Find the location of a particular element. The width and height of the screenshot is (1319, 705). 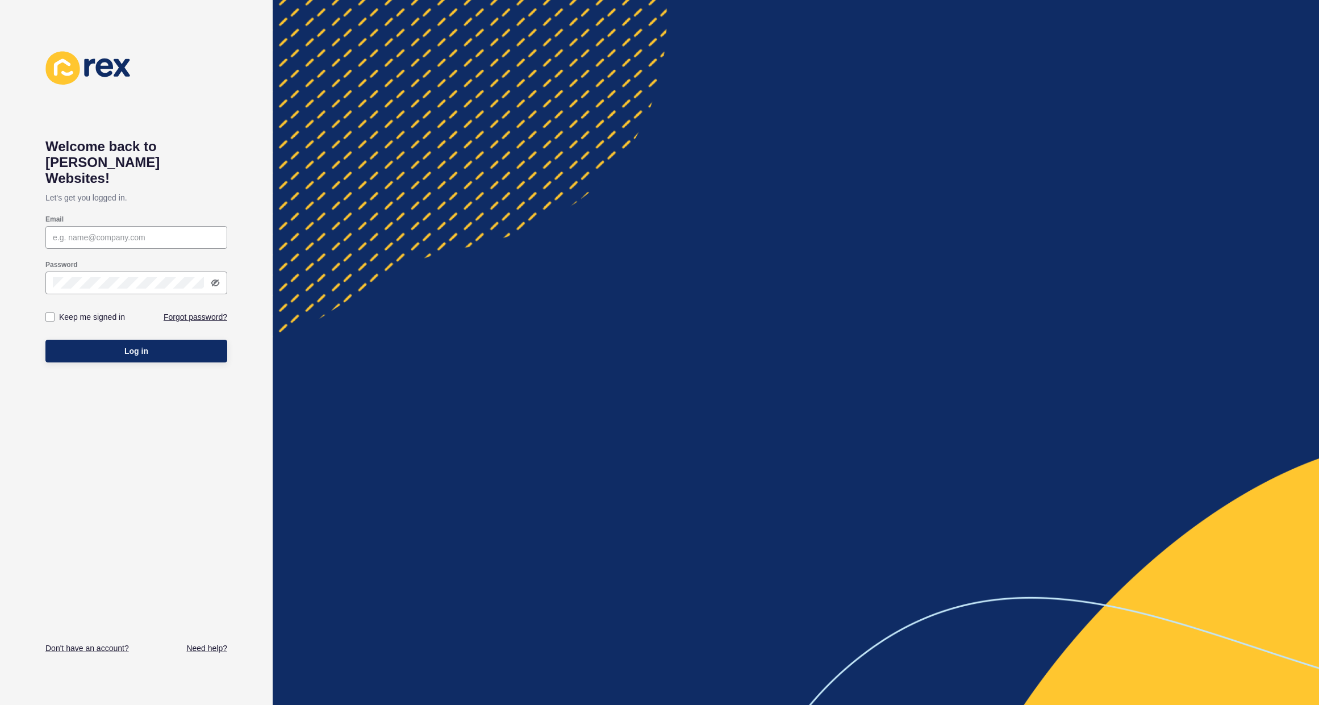

span: Log in is located at coordinates (136, 351).